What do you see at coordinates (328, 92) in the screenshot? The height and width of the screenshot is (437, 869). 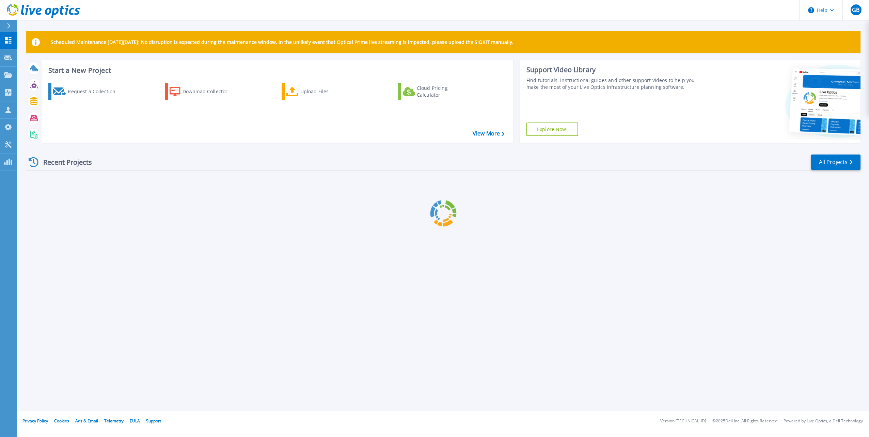 I see `div: Upload Files` at bounding box center [328, 92].